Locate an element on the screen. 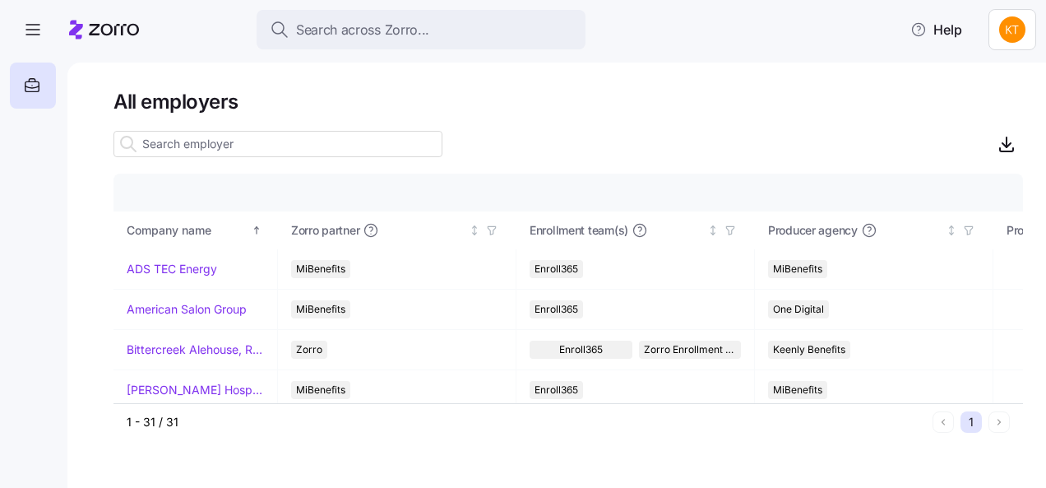 This screenshot has height=488, width=1046. button: Next page is located at coordinates (999, 422).